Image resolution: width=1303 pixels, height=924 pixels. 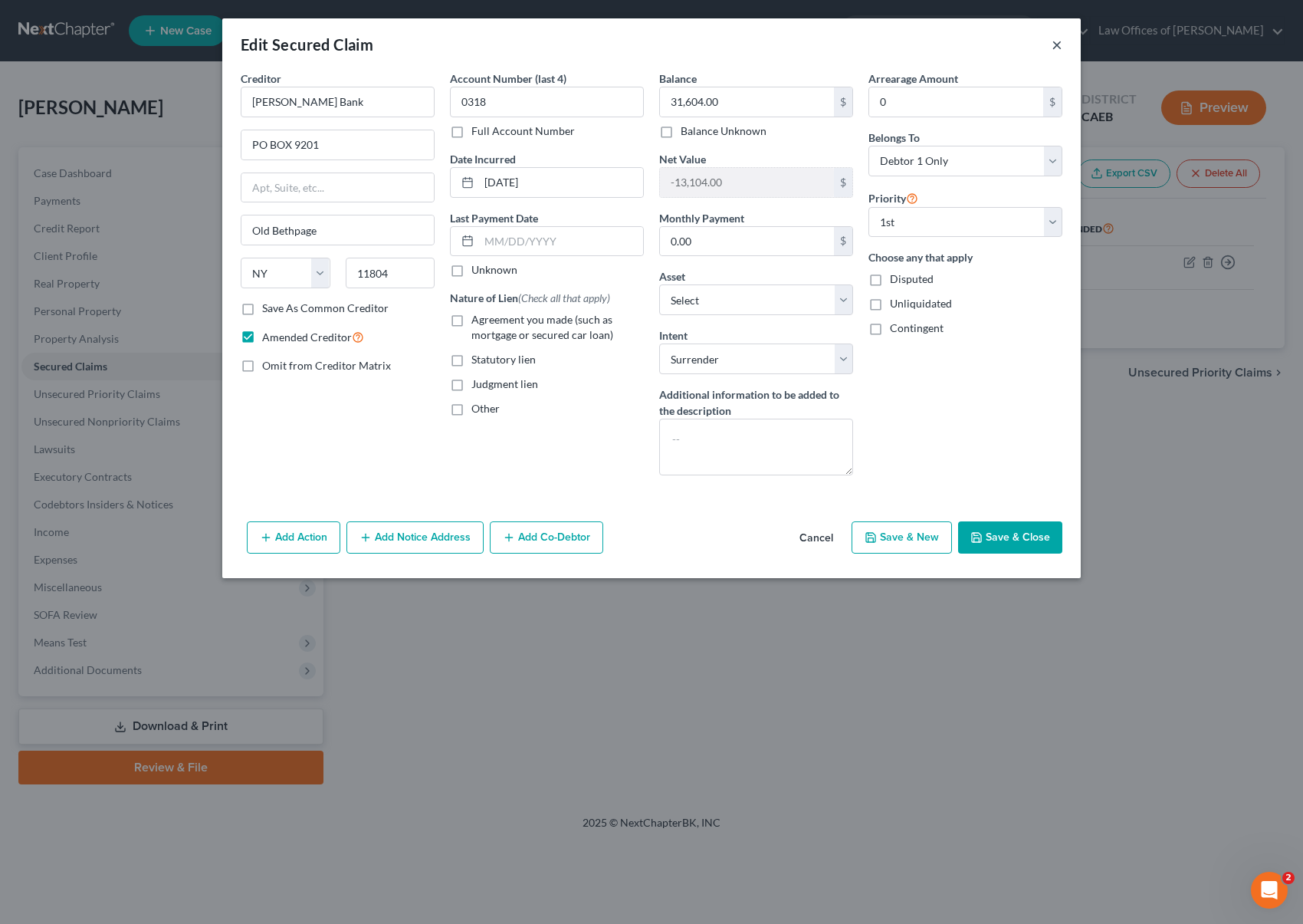 What do you see at coordinates (966, 257) in the screenshot?
I see `label: Choose any that apply` at bounding box center [966, 257].